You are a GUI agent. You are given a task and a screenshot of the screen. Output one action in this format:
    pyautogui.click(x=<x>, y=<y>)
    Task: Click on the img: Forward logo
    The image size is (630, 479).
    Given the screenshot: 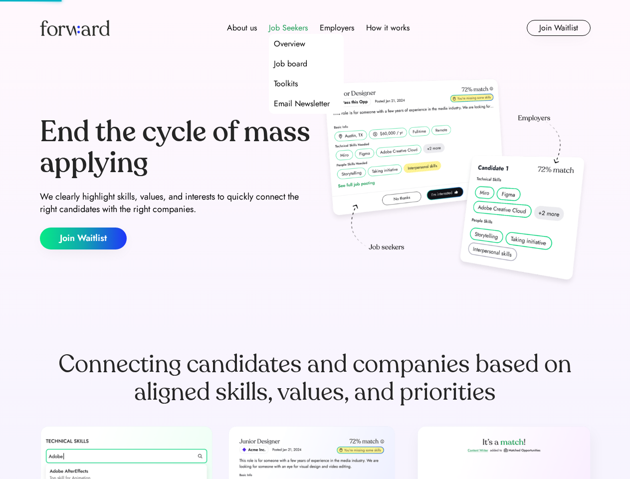 What is the action you would take?
    pyautogui.click(x=75, y=28)
    